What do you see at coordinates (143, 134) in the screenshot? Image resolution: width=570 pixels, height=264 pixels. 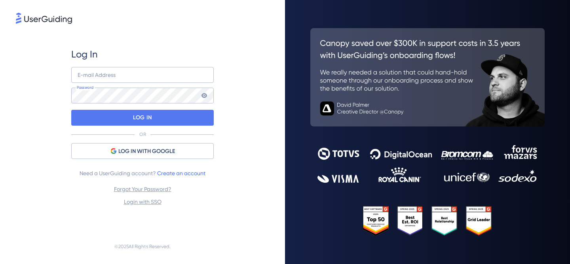 I see `p: OR` at bounding box center [143, 134].